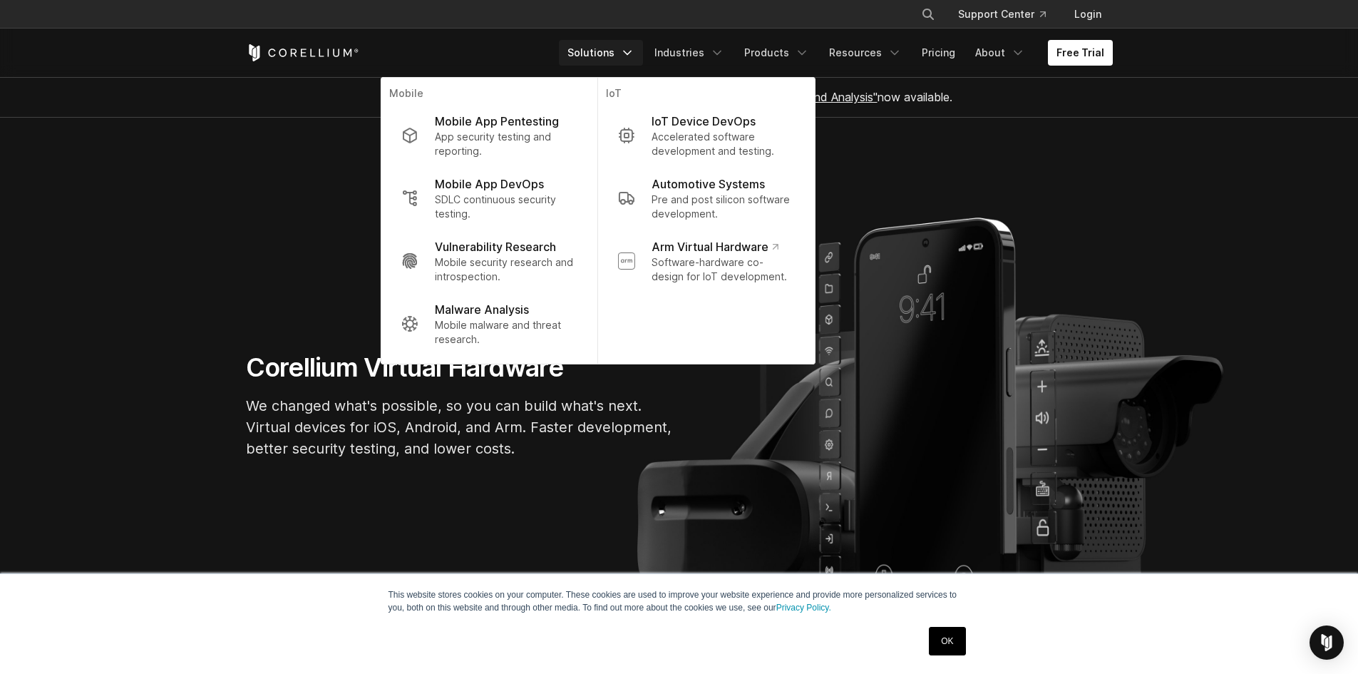 The width and height of the screenshot is (1358, 674). What do you see at coordinates (1327, 642) in the screenshot?
I see `div: Open Intercom Messenger` at bounding box center [1327, 642].